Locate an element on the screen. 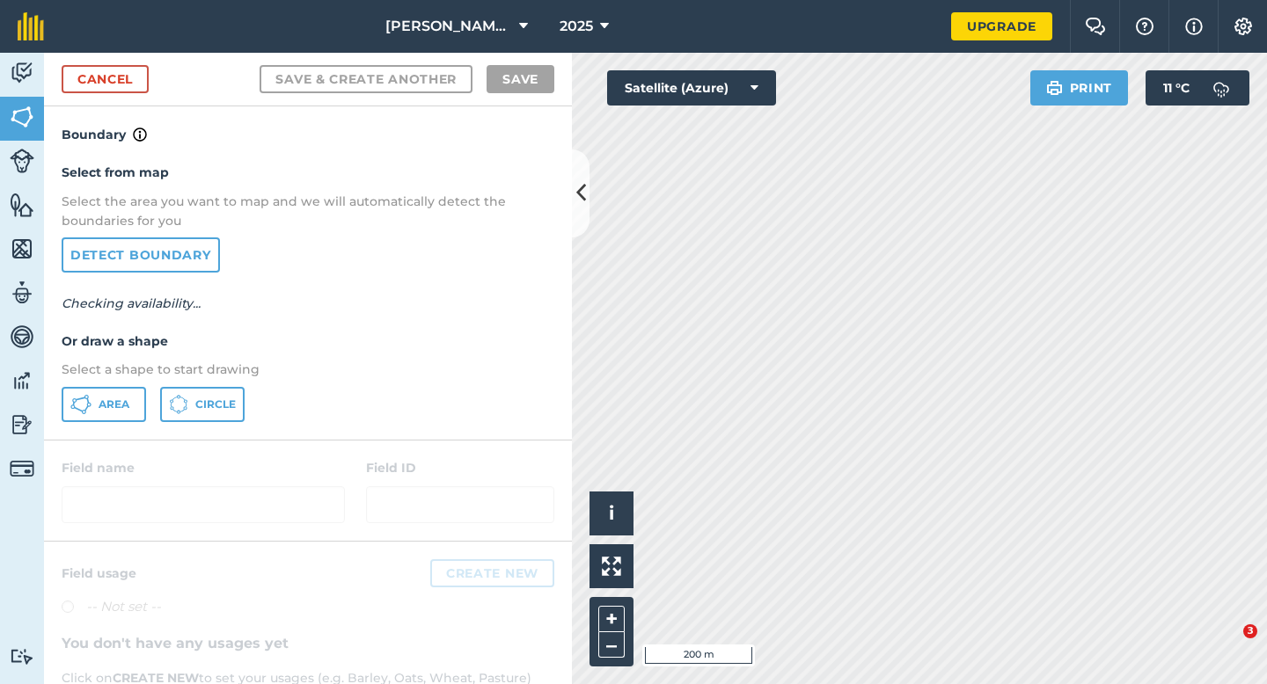 The height and width of the screenshot is (684, 1267). button: Print is located at coordinates (1079, 88).